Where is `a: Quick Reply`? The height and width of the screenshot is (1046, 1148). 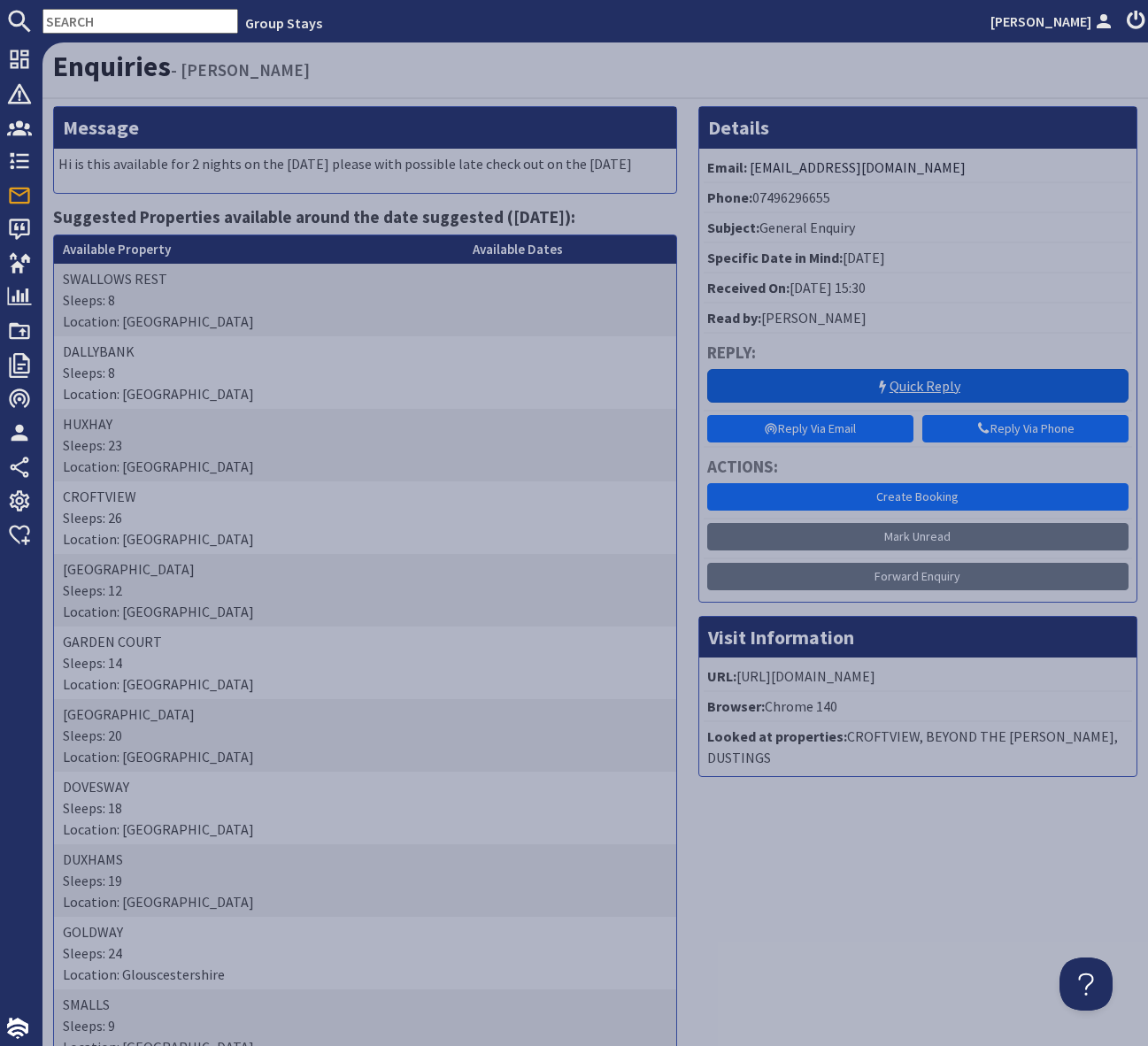 a: Quick Reply is located at coordinates (918, 386).